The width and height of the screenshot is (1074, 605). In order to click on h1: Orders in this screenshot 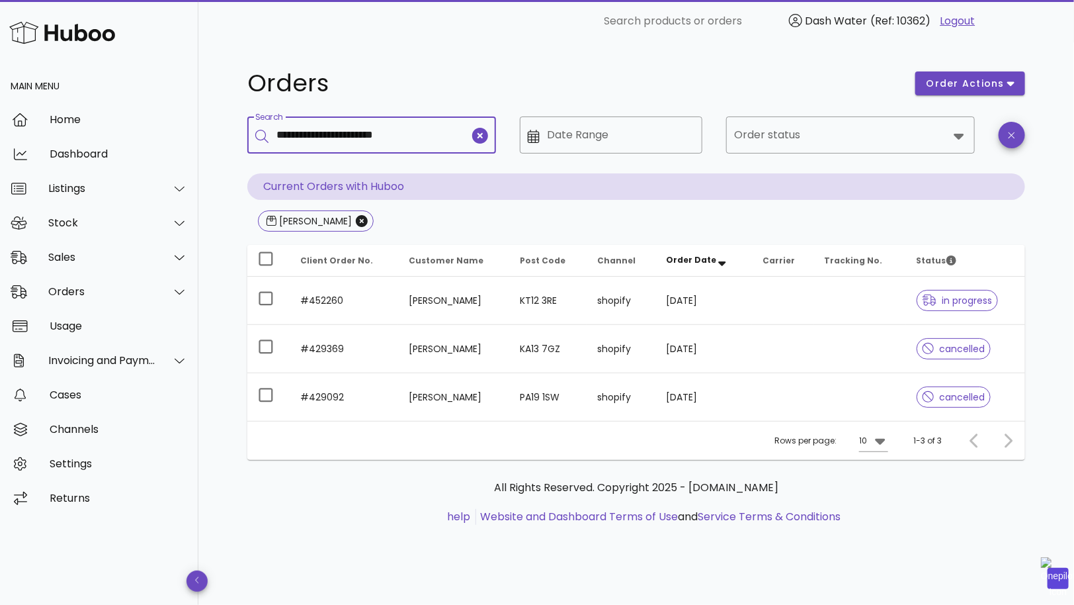, I will do `click(573, 83)`.